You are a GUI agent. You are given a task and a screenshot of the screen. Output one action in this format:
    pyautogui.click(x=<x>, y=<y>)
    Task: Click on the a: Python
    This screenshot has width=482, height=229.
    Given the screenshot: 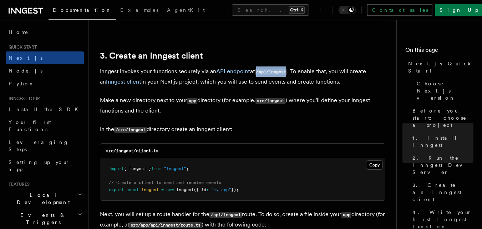 What is the action you would take?
    pyautogui.click(x=45, y=83)
    